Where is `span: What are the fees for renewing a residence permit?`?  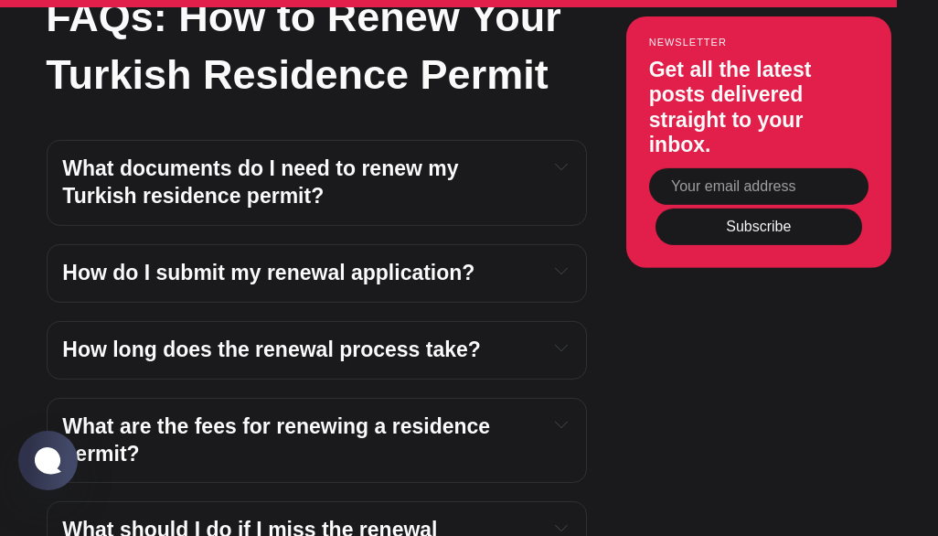 span: What are the fees for renewing a residence permit? is located at coordinates (279, 440).